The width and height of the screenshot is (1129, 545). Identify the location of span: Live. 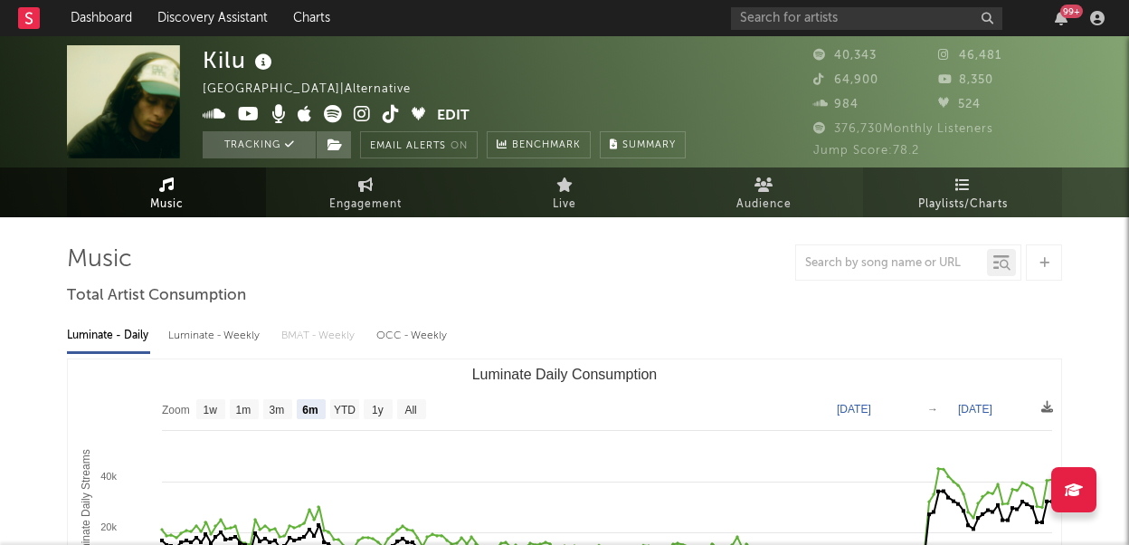
(565, 204).